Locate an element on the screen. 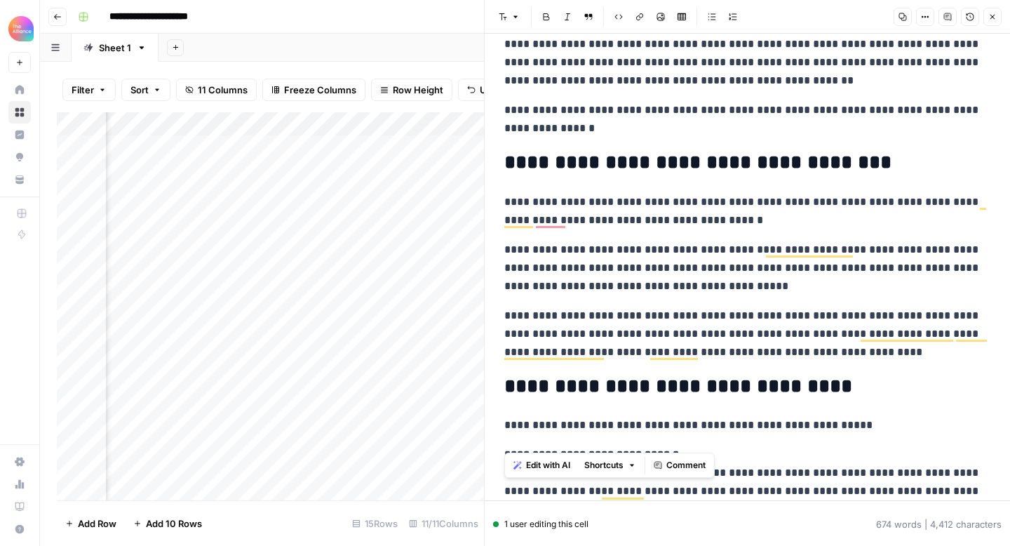 The width and height of the screenshot is (1010, 546). span: Sort is located at coordinates (140, 90).